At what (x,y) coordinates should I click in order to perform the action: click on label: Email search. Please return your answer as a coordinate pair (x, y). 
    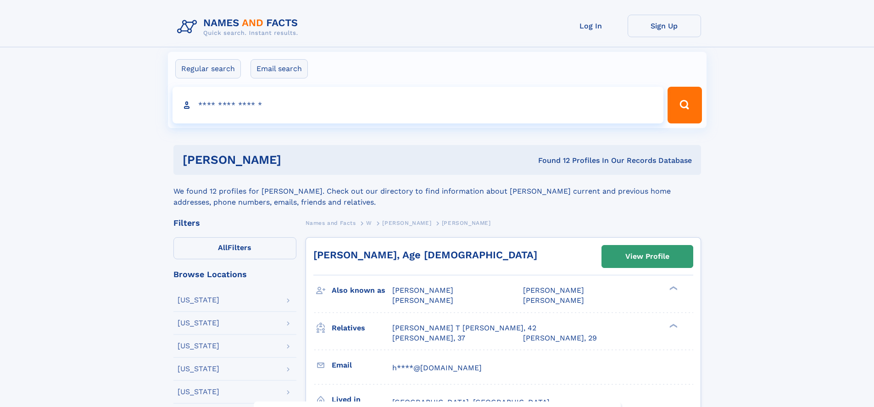
    Looking at the image, I should click on (279, 69).